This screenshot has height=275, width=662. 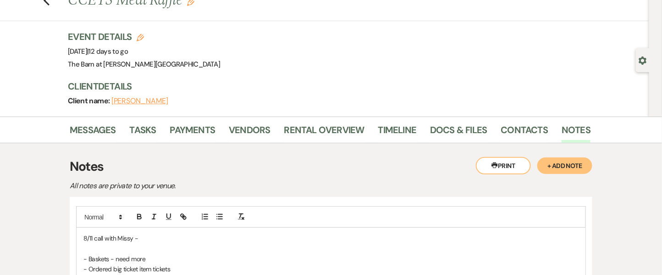 What do you see at coordinates (643, 60) in the screenshot?
I see `button: Open lead details` at bounding box center [643, 60].